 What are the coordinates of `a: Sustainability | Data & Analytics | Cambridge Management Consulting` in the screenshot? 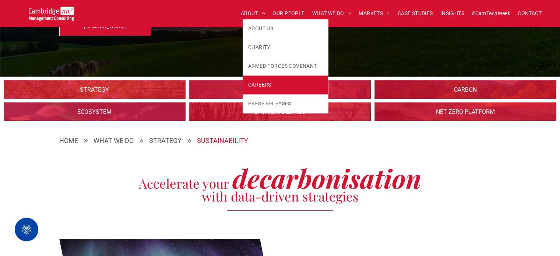 It's located at (280, 112).